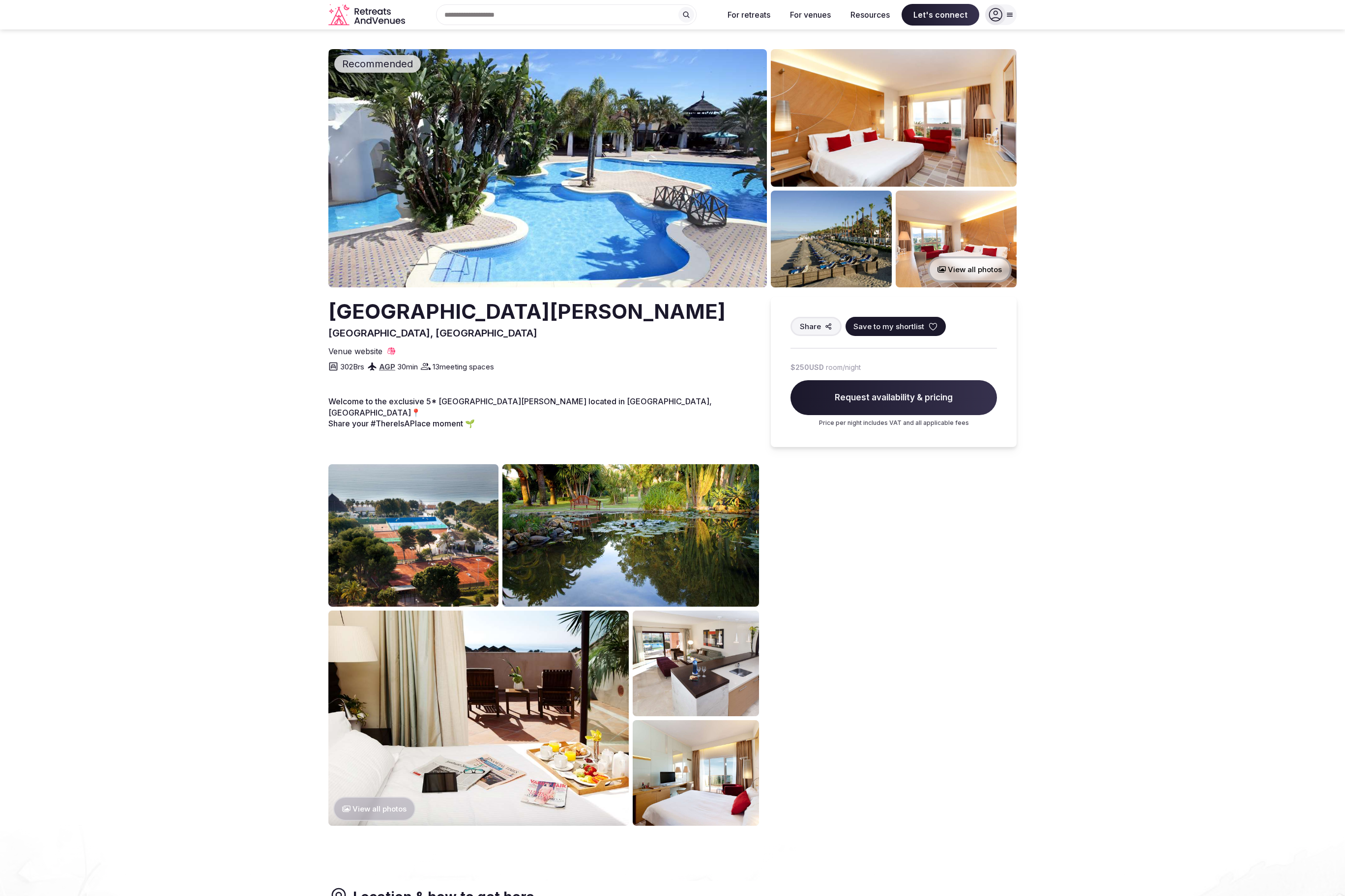 Image resolution: width=1345 pixels, height=896 pixels. Describe the element at coordinates (547, 168) in the screenshot. I see `img: Venue cover photo` at that location.